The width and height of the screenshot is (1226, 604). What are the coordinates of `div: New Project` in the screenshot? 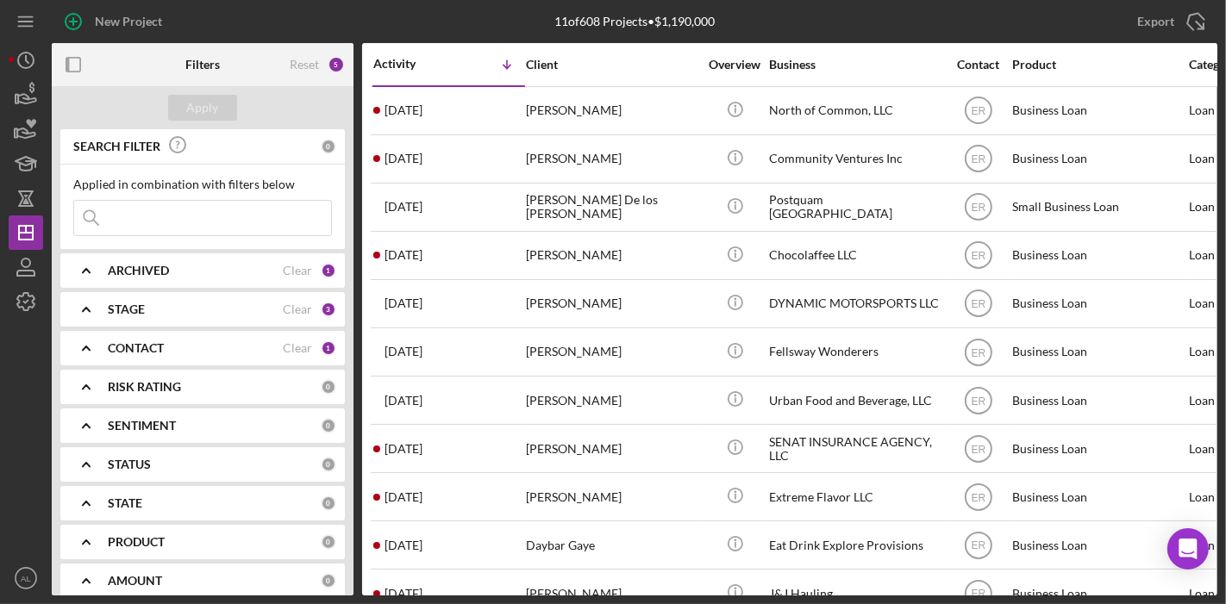 It's located at (128, 22).